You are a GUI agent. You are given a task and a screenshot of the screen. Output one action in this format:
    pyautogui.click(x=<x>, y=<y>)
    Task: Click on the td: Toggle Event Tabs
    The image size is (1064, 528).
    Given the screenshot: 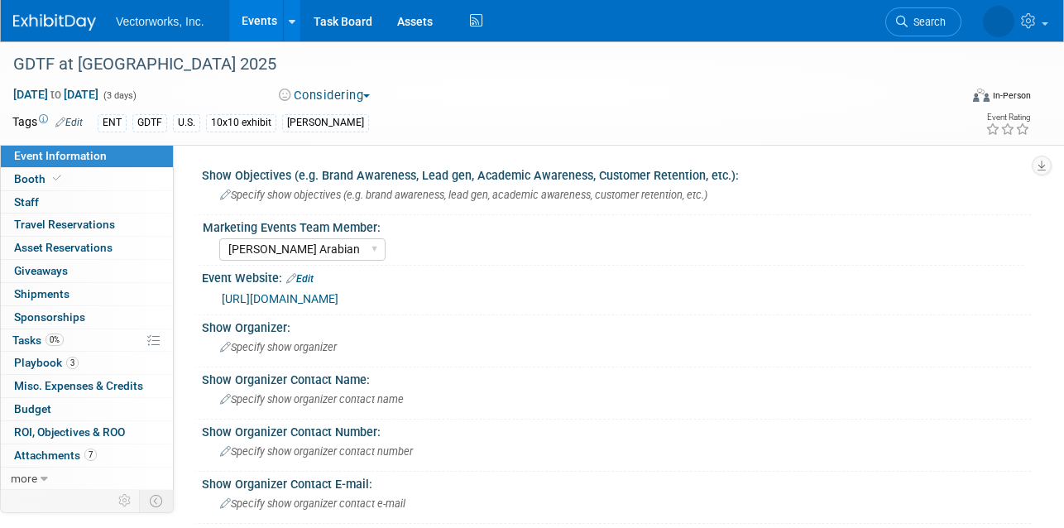 What is the action you would take?
    pyautogui.click(x=156, y=501)
    